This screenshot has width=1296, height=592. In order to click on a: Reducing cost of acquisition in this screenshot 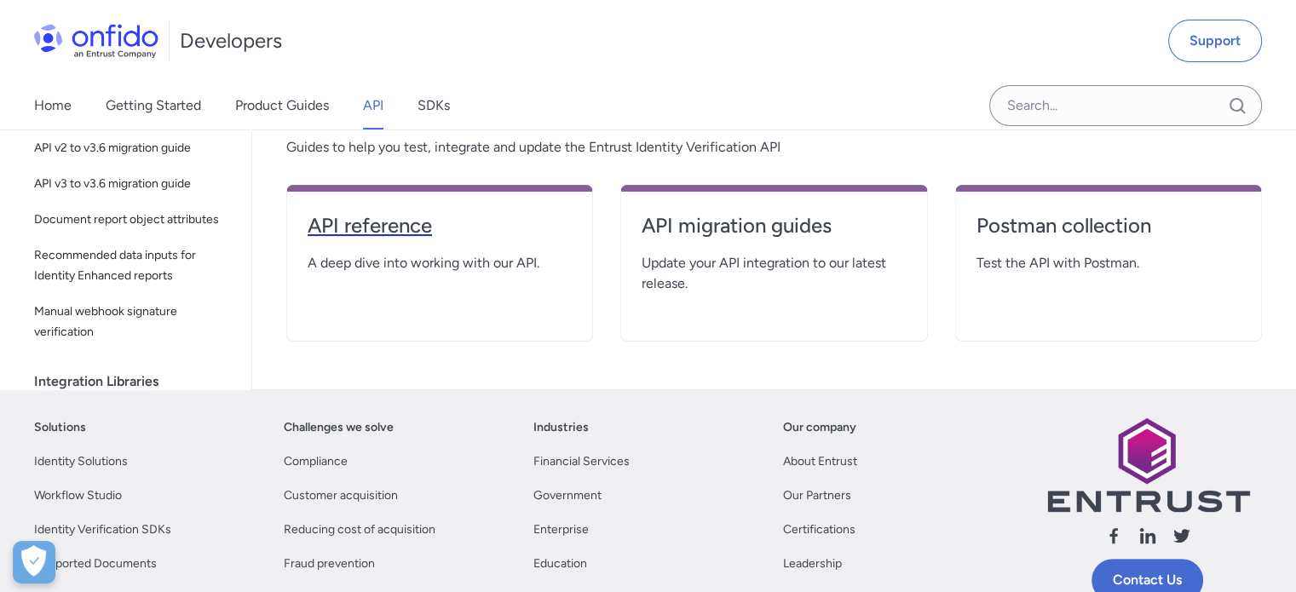, I will do `click(360, 530)`.